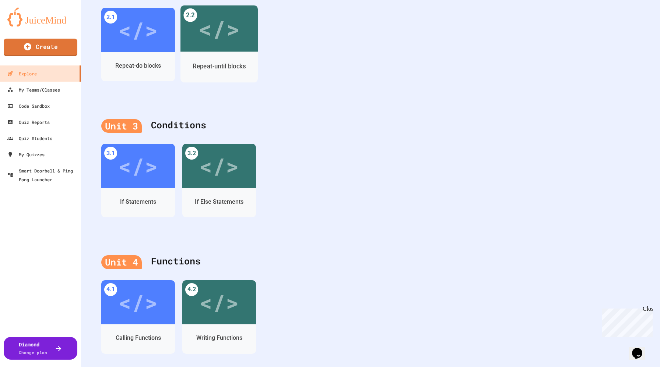 The image size is (660, 367). What do you see at coordinates (219, 202) in the screenshot?
I see `div: If Else Statements` at bounding box center [219, 202].